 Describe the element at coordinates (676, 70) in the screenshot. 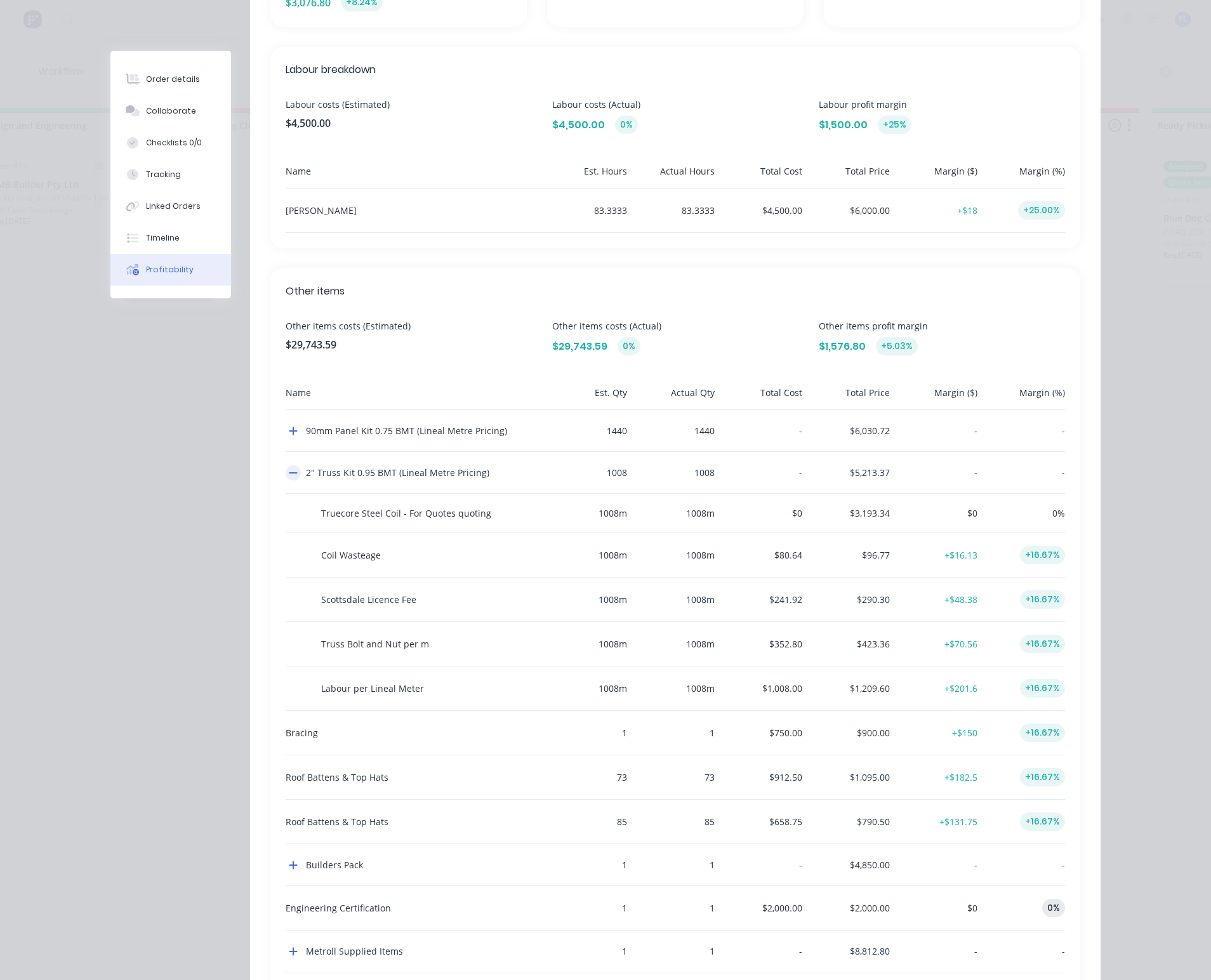

I see `span: Labour breakdown` at that location.